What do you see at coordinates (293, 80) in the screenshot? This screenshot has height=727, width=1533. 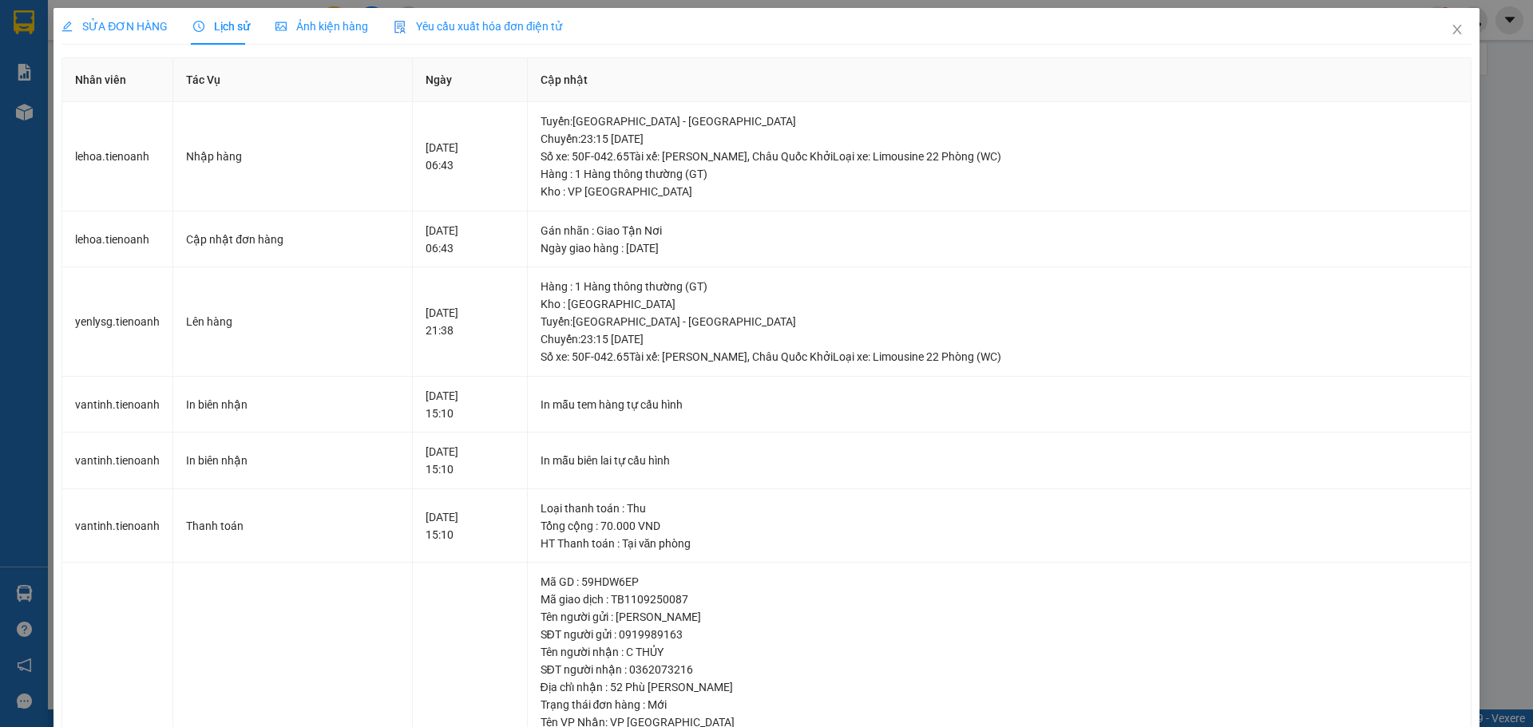 I see `th: Tác Vụ` at bounding box center [293, 80].